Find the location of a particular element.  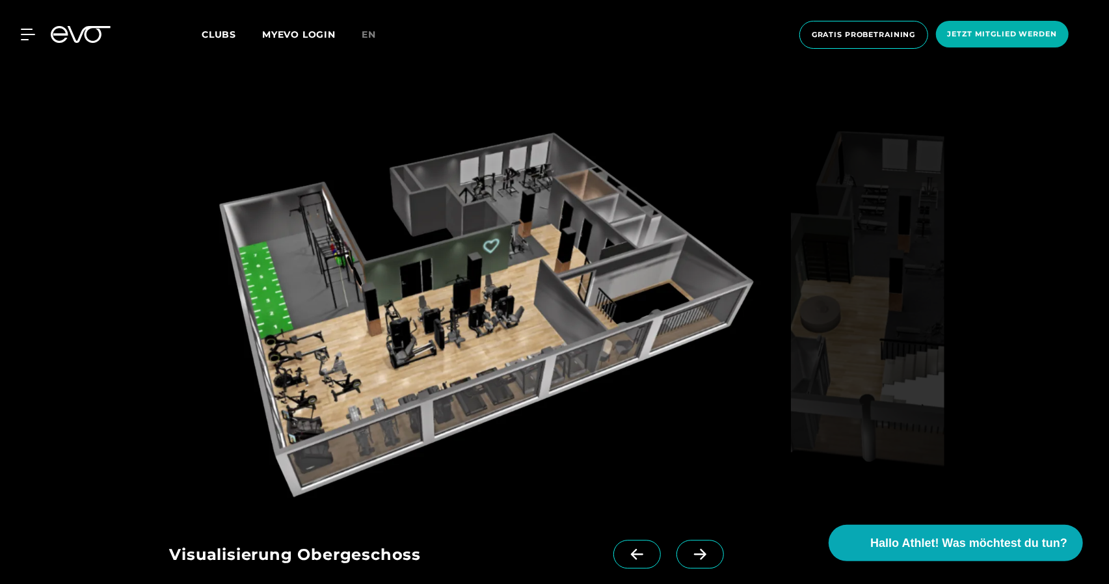

a: MYEVO LOGIN is located at coordinates (298, 34).